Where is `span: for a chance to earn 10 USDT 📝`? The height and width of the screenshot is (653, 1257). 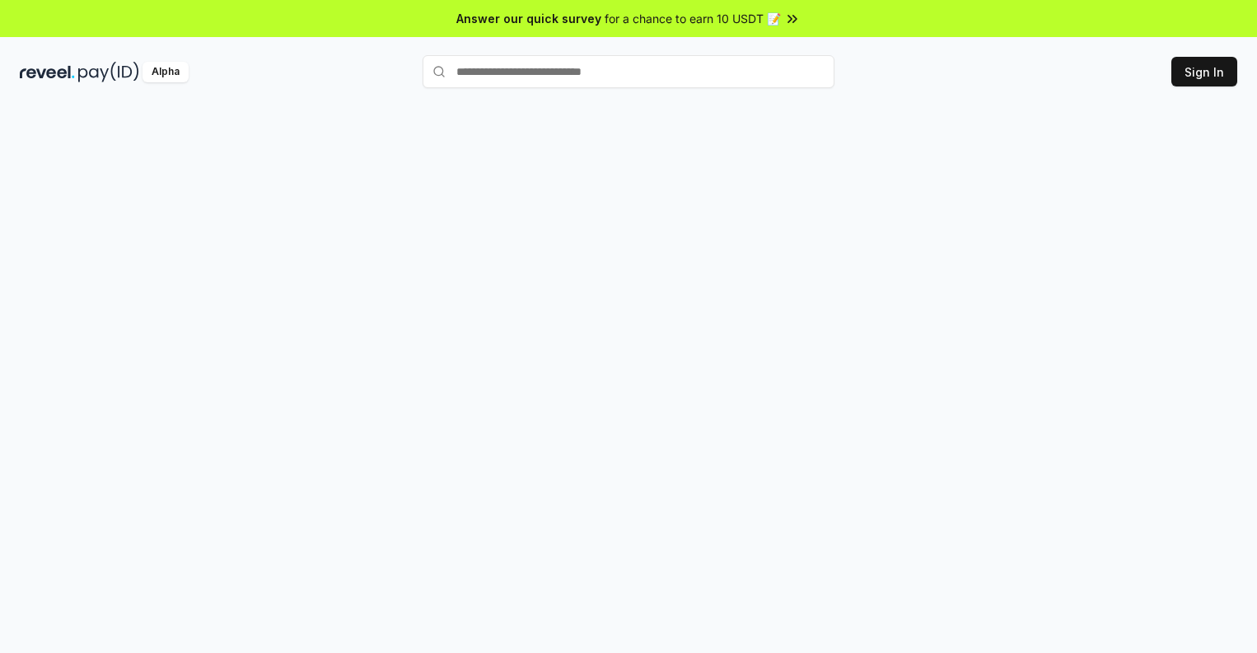
span: for a chance to earn 10 USDT 📝 is located at coordinates (693, 18).